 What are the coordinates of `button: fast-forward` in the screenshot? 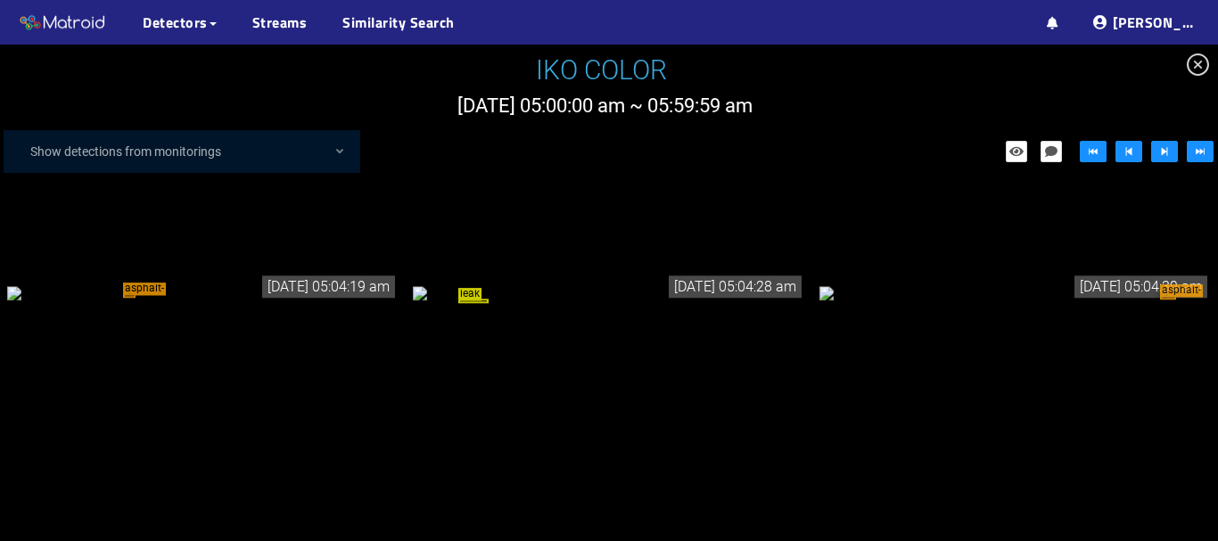 It's located at (1200, 152).